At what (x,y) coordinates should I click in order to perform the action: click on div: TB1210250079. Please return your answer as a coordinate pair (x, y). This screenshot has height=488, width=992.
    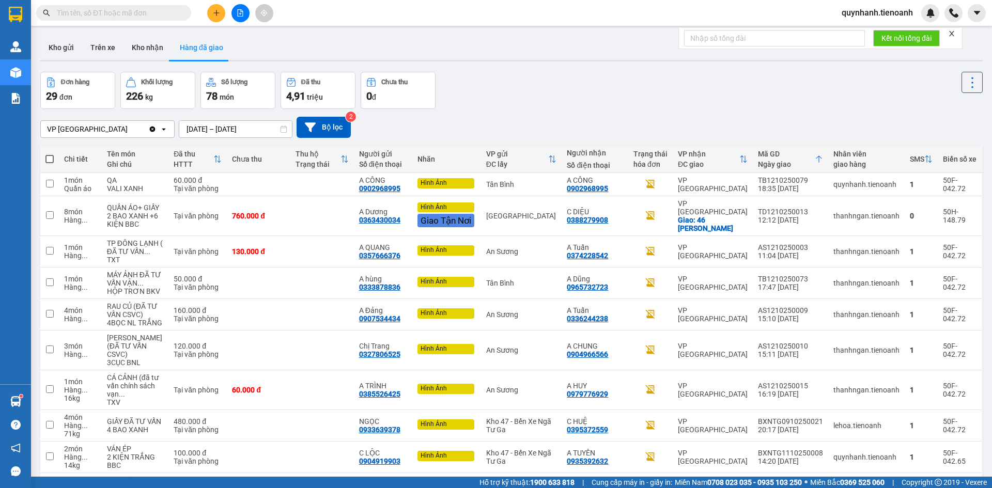
    Looking at the image, I should click on (791, 180).